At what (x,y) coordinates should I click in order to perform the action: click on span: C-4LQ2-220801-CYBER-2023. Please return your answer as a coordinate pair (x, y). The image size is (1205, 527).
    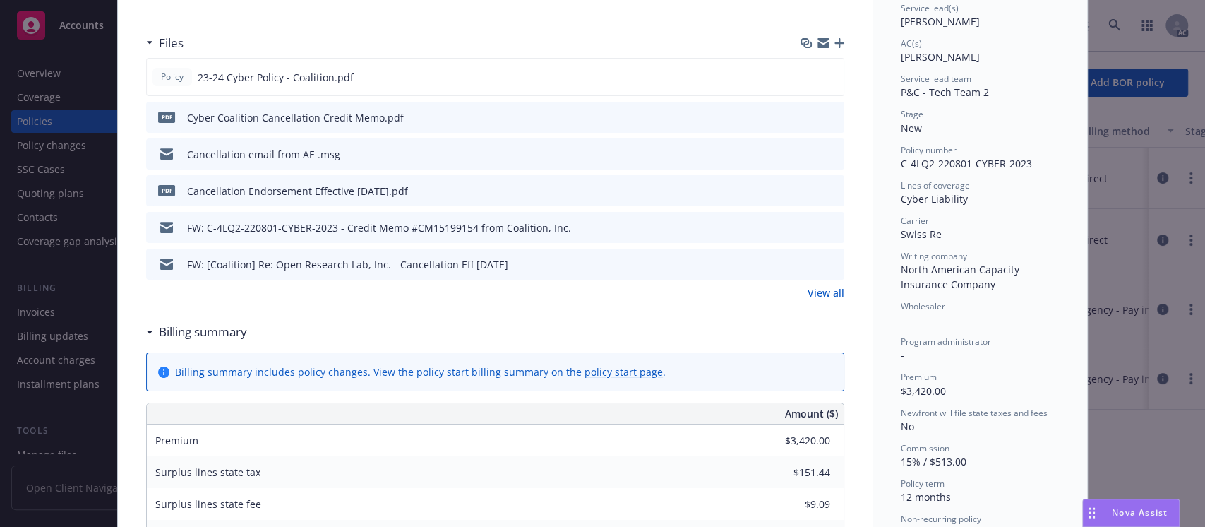
    Looking at the image, I should click on (966, 163).